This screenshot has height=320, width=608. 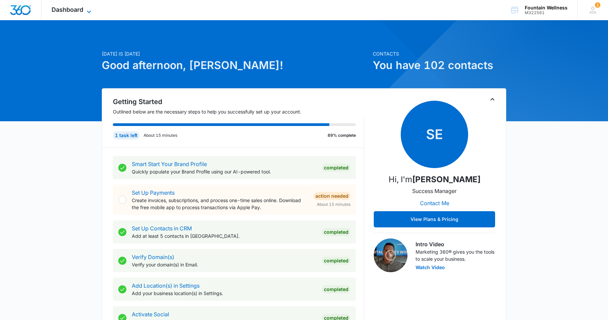 What do you see at coordinates (166, 286) in the screenshot?
I see `a: Add Location(s) in Settings` at bounding box center [166, 286].